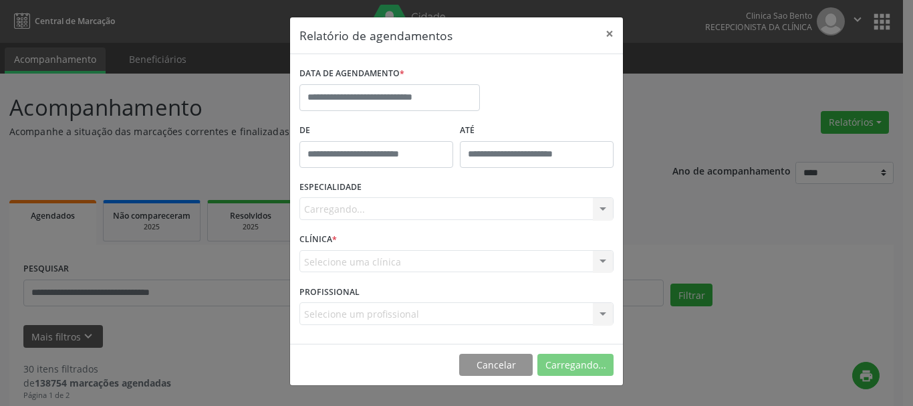 The width and height of the screenshot is (913, 406). What do you see at coordinates (330, 291) in the screenshot?
I see `label: PROFISSIONAL` at bounding box center [330, 291].